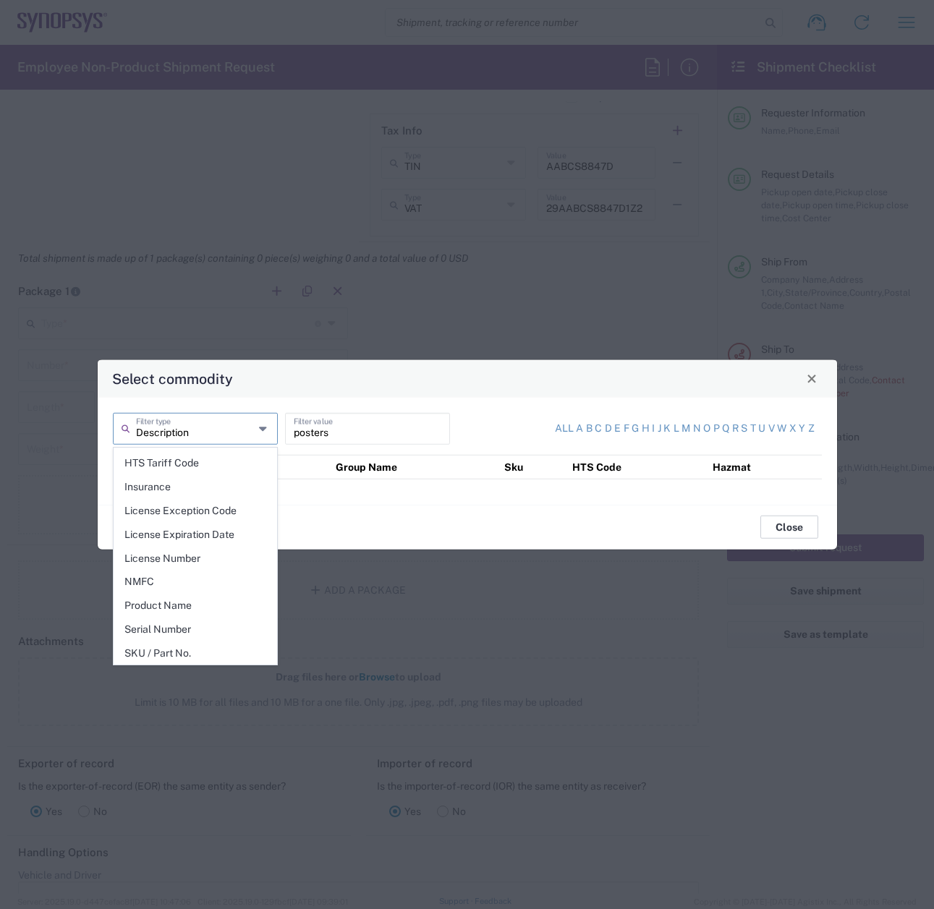 The width and height of the screenshot is (934, 909). What do you see at coordinates (744, 428) in the screenshot?
I see `a: s` at bounding box center [744, 428].